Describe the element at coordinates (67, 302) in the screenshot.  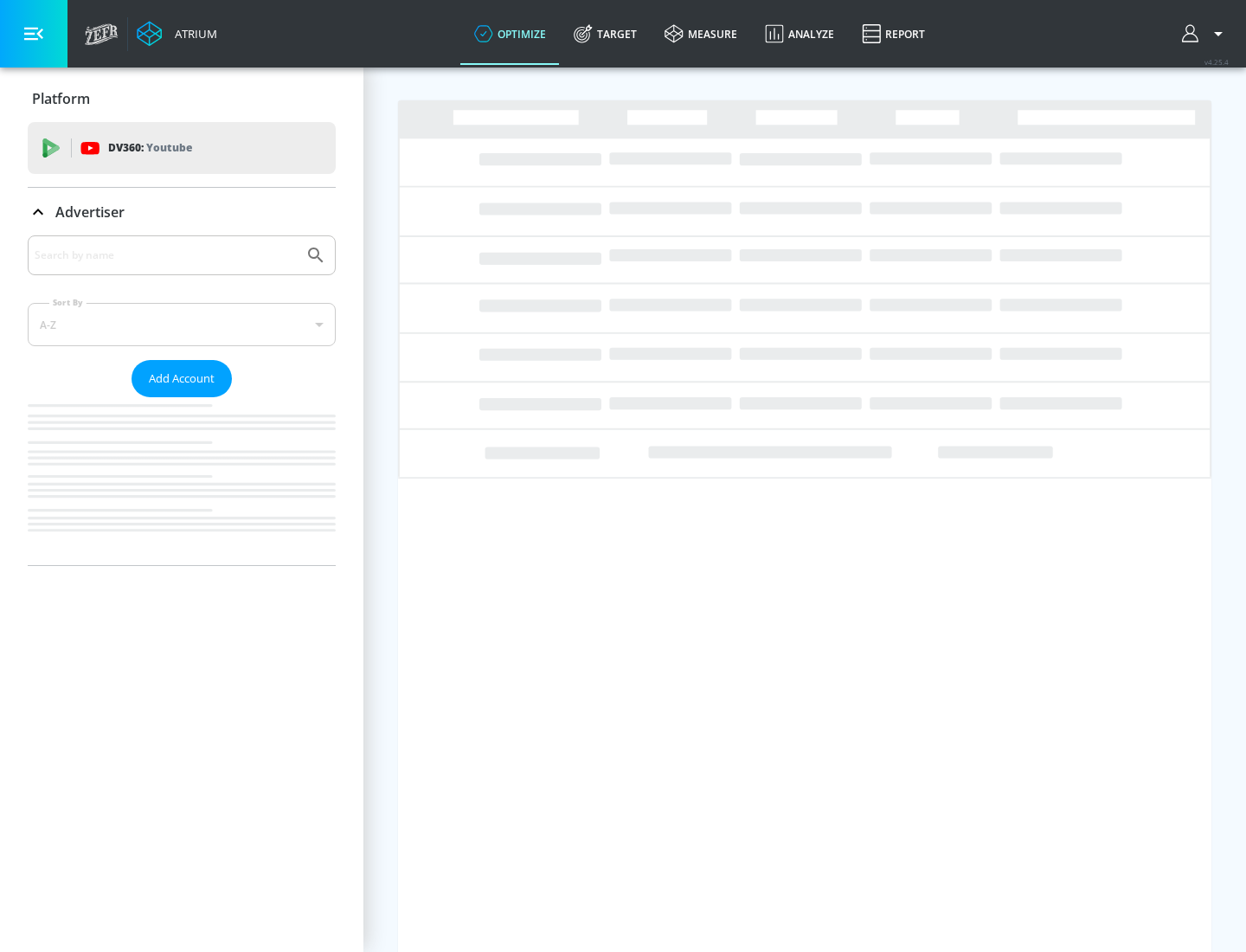
I see `label: Sort By` at that location.